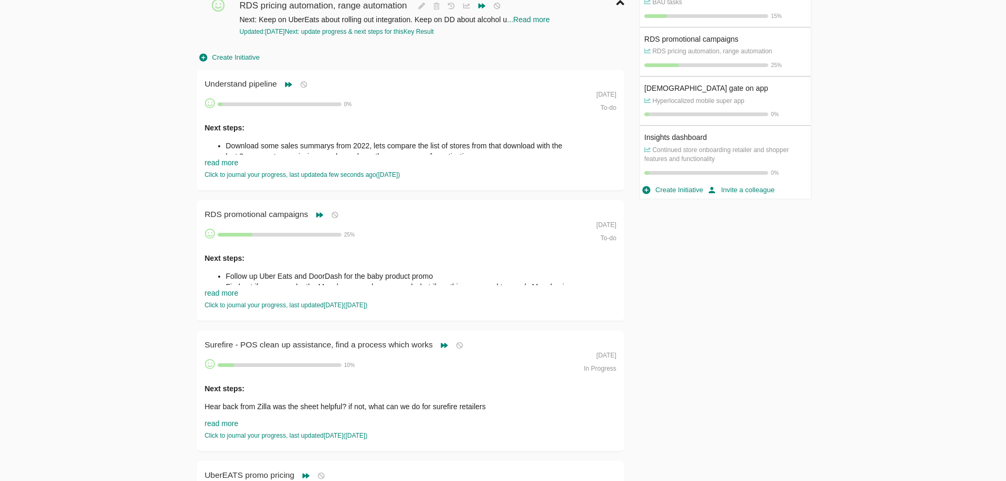 This screenshot has height=481, width=1006. Describe the element at coordinates (725, 137) in the screenshot. I see `div: Insights dashboard` at that location.